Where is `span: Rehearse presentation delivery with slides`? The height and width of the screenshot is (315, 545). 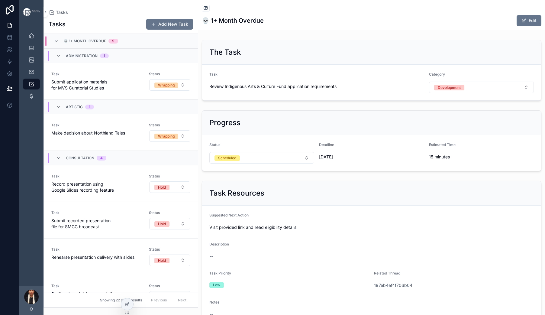
span: Rehearse presentation delivery with slides is located at coordinates (96, 257).